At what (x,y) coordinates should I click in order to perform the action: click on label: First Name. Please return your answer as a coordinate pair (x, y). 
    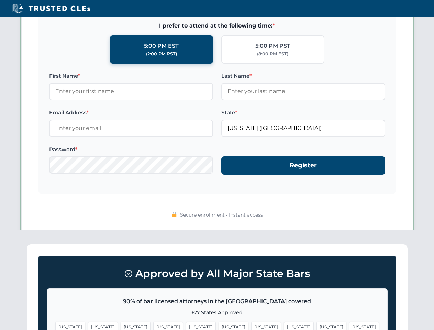
    Looking at the image, I should click on (131, 76).